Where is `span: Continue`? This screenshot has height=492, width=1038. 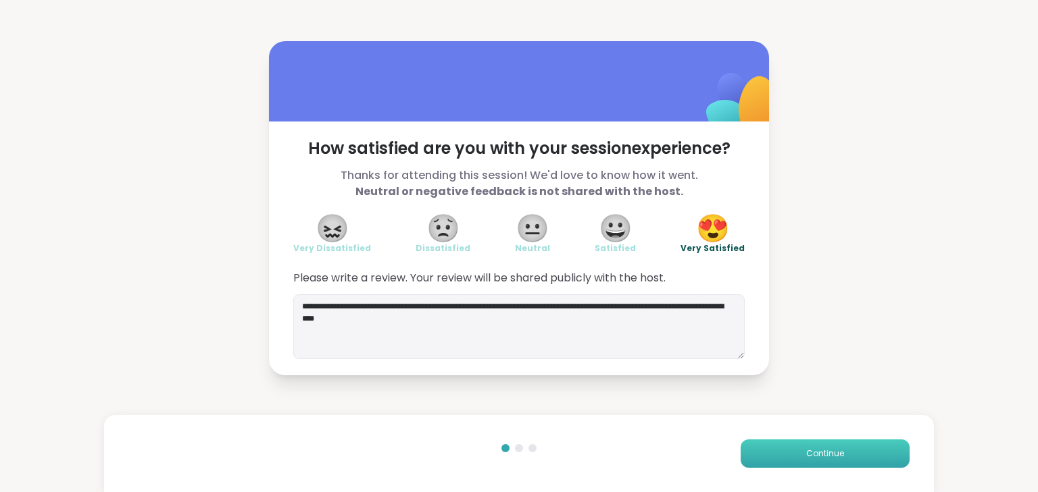 span: Continue is located at coordinates (825, 454).